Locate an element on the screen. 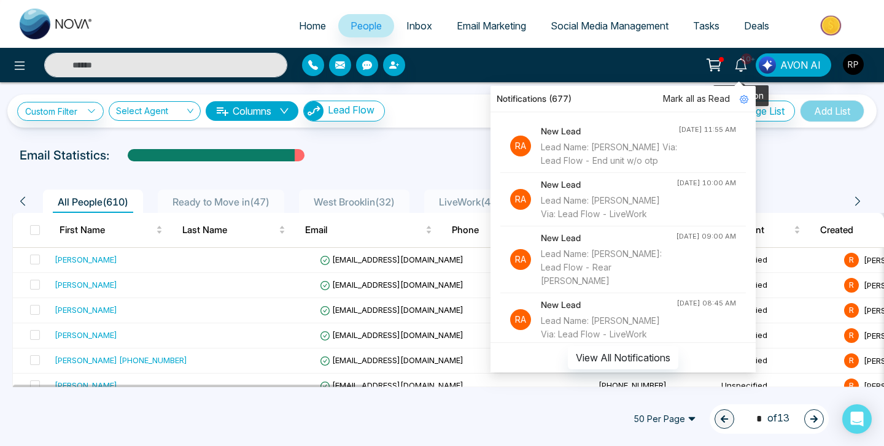  button: View All Notifications is located at coordinates (623, 358).